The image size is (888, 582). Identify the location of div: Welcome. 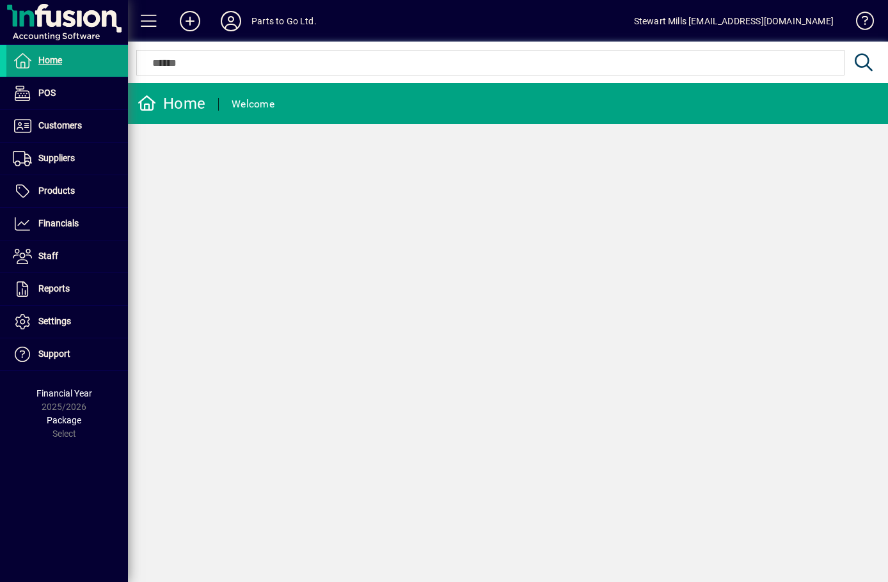
(253, 104).